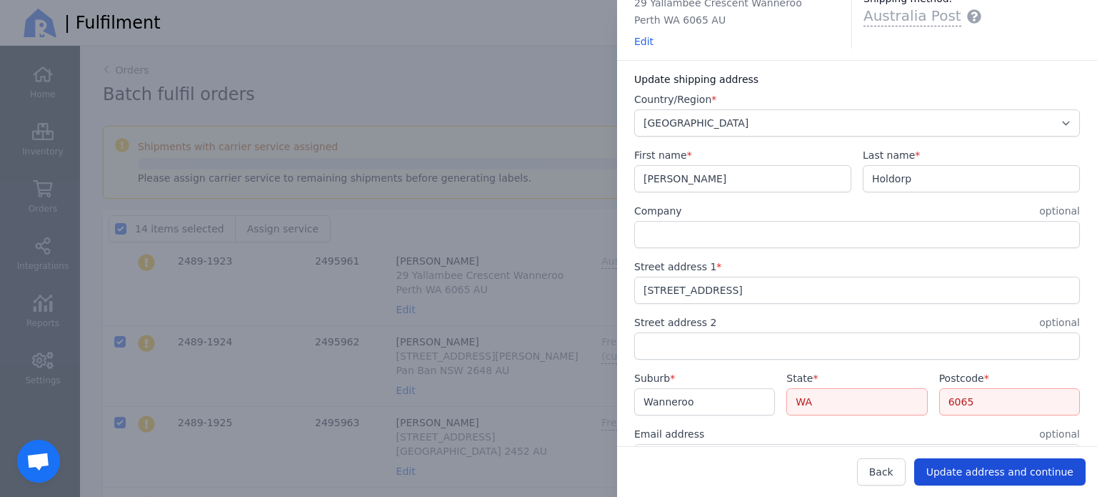  What do you see at coordinates (663, 155) in the screenshot?
I see `label: First name` at bounding box center [663, 155].